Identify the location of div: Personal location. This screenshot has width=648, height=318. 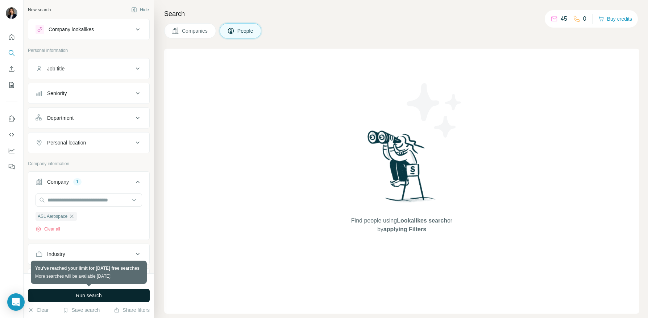
(66, 142).